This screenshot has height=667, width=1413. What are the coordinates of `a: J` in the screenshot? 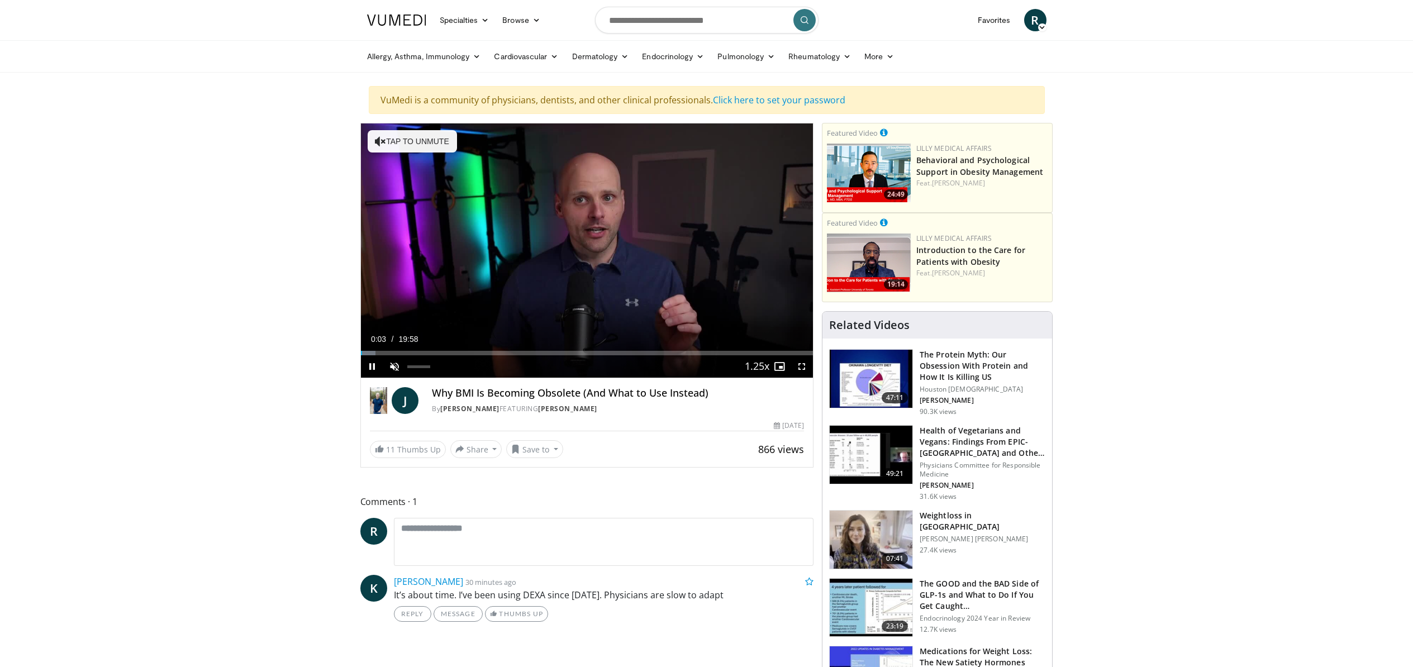 It's located at (405, 401).